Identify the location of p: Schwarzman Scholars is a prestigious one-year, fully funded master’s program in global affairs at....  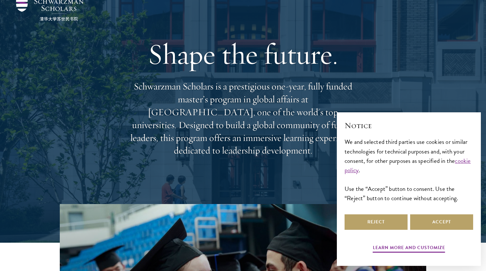
(243, 118).